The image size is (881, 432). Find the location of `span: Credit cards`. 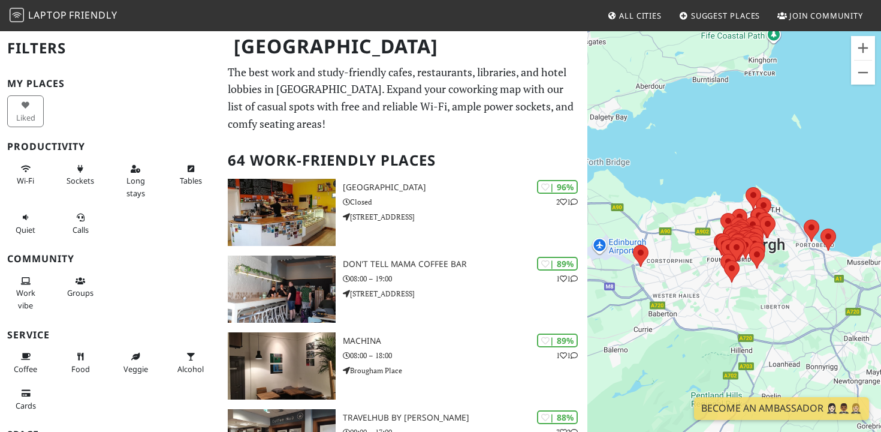

span: Credit cards is located at coordinates (26, 405).